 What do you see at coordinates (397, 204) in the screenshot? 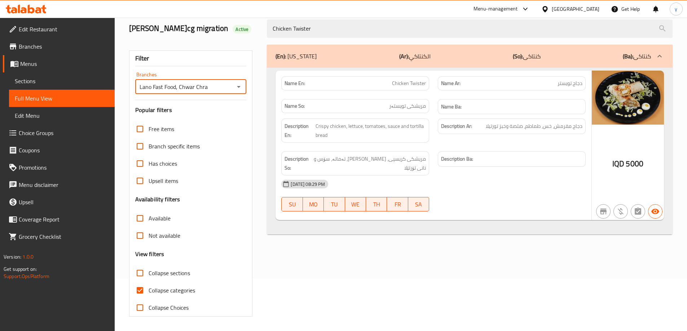
I see `span: FR` at bounding box center [397, 204].